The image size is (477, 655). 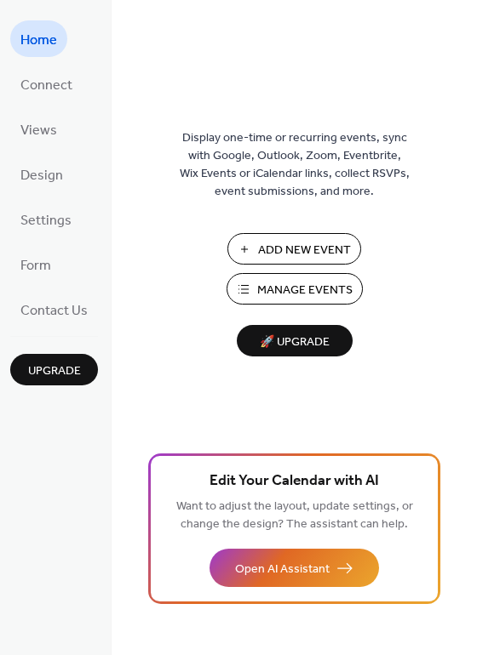 What do you see at coordinates (295, 342) in the screenshot?
I see `span: 🚀 Upgrade` at bounding box center [295, 342].